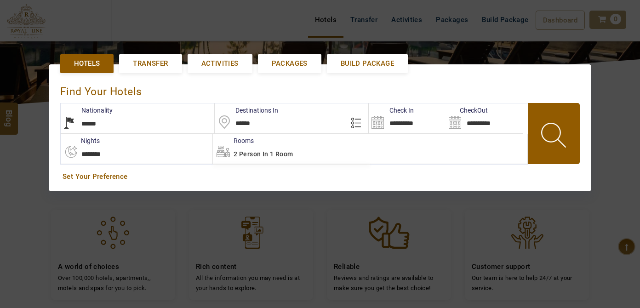  What do you see at coordinates (467, 110) in the screenshot?
I see `label: CheckOut` at bounding box center [467, 110].